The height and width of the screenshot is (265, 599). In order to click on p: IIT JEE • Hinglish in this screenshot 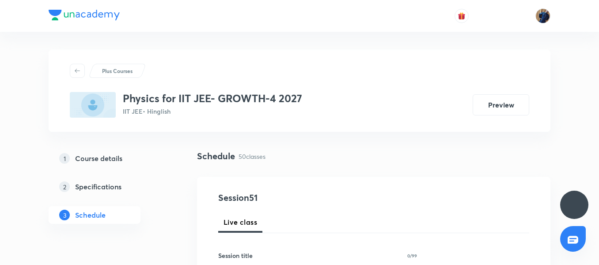, I will do `click(212, 111)`.